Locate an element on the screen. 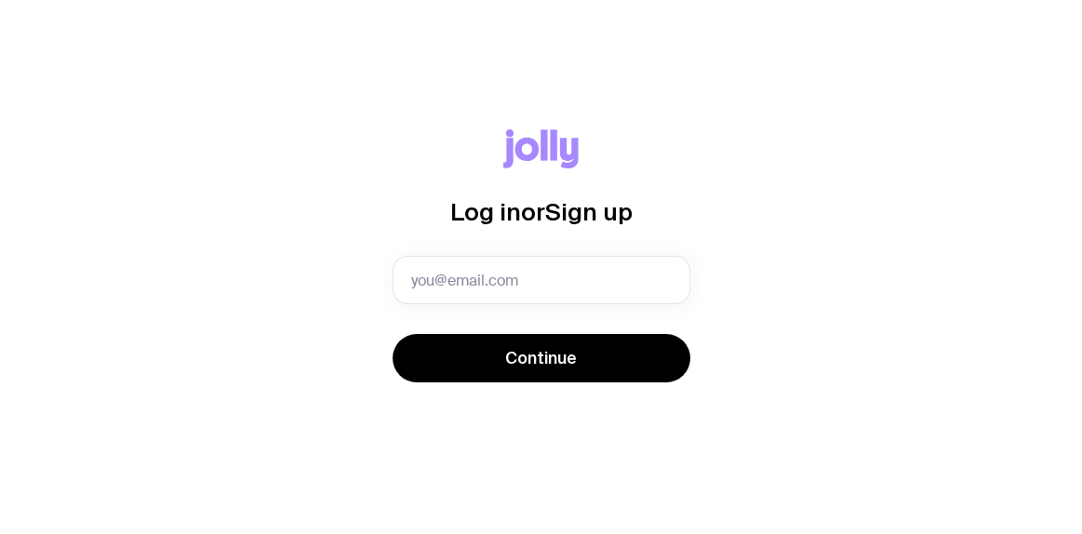 The image size is (1082, 534). input: you@email.com is located at coordinates (541, 280).